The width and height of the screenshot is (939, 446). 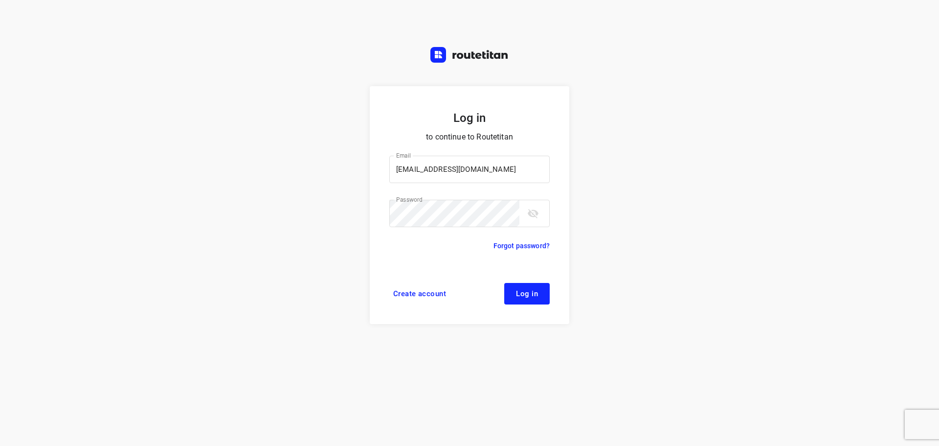 What do you see at coordinates (420, 294) in the screenshot?
I see `span: Create account` at bounding box center [420, 294].